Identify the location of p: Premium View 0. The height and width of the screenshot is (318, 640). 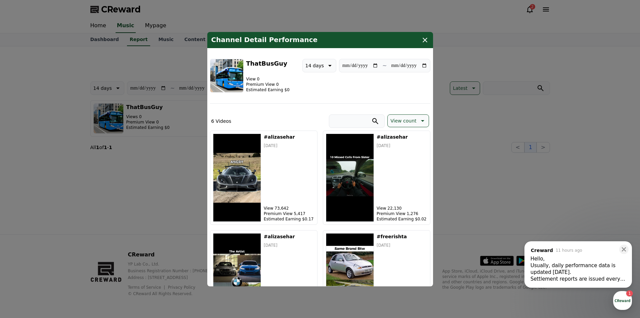
(268, 84).